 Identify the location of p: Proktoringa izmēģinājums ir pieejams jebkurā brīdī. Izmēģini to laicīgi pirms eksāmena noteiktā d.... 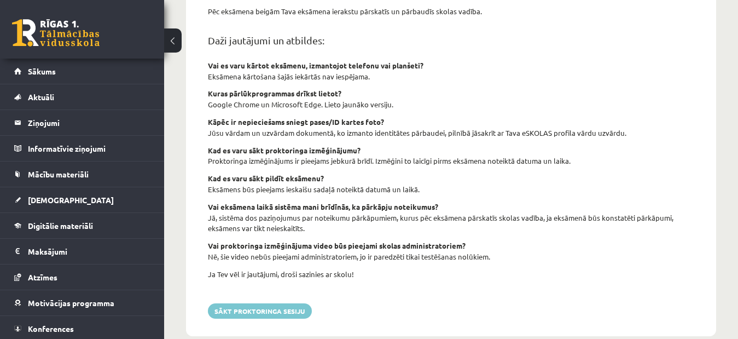
(451, 161).